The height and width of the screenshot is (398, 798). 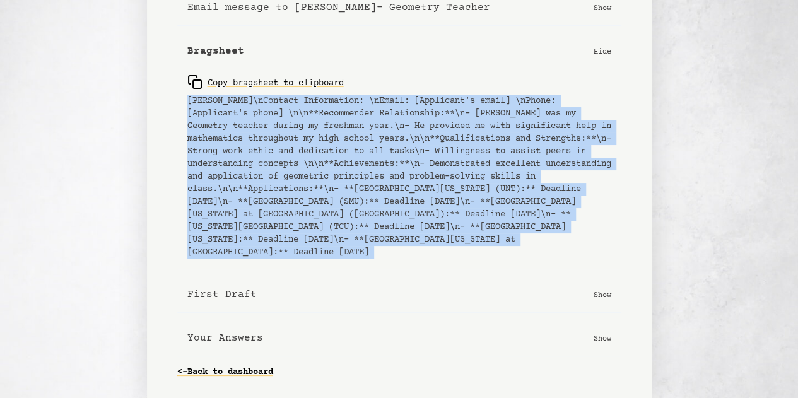 I want to click on div: Copy bragsheet to clipboard, so click(x=265, y=82).